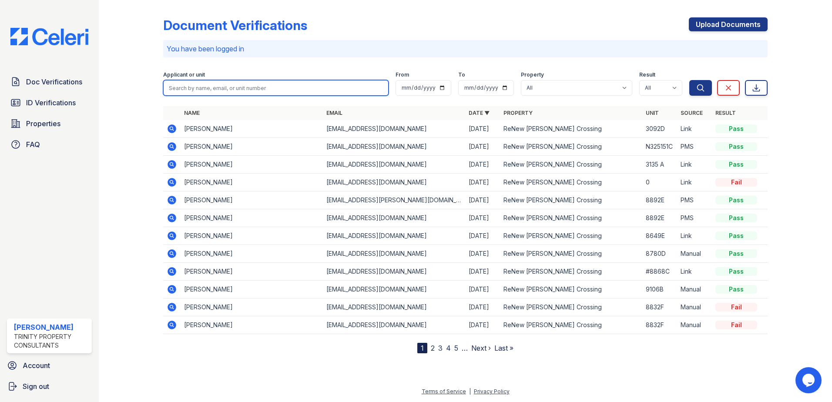 The image size is (832, 402). Describe the element at coordinates (49, 82) in the screenshot. I see `a: Doc Verifications` at that location.